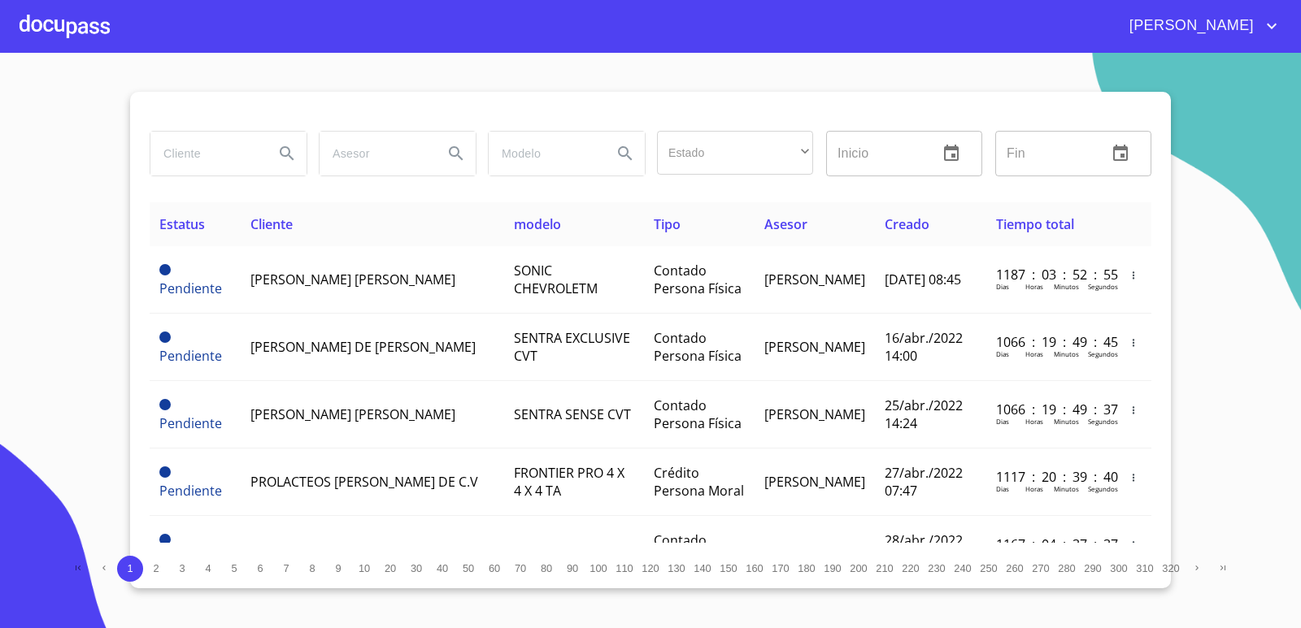 This screenshot has height=628, width=1301. I want to click on button: 170, so click(780, 569).